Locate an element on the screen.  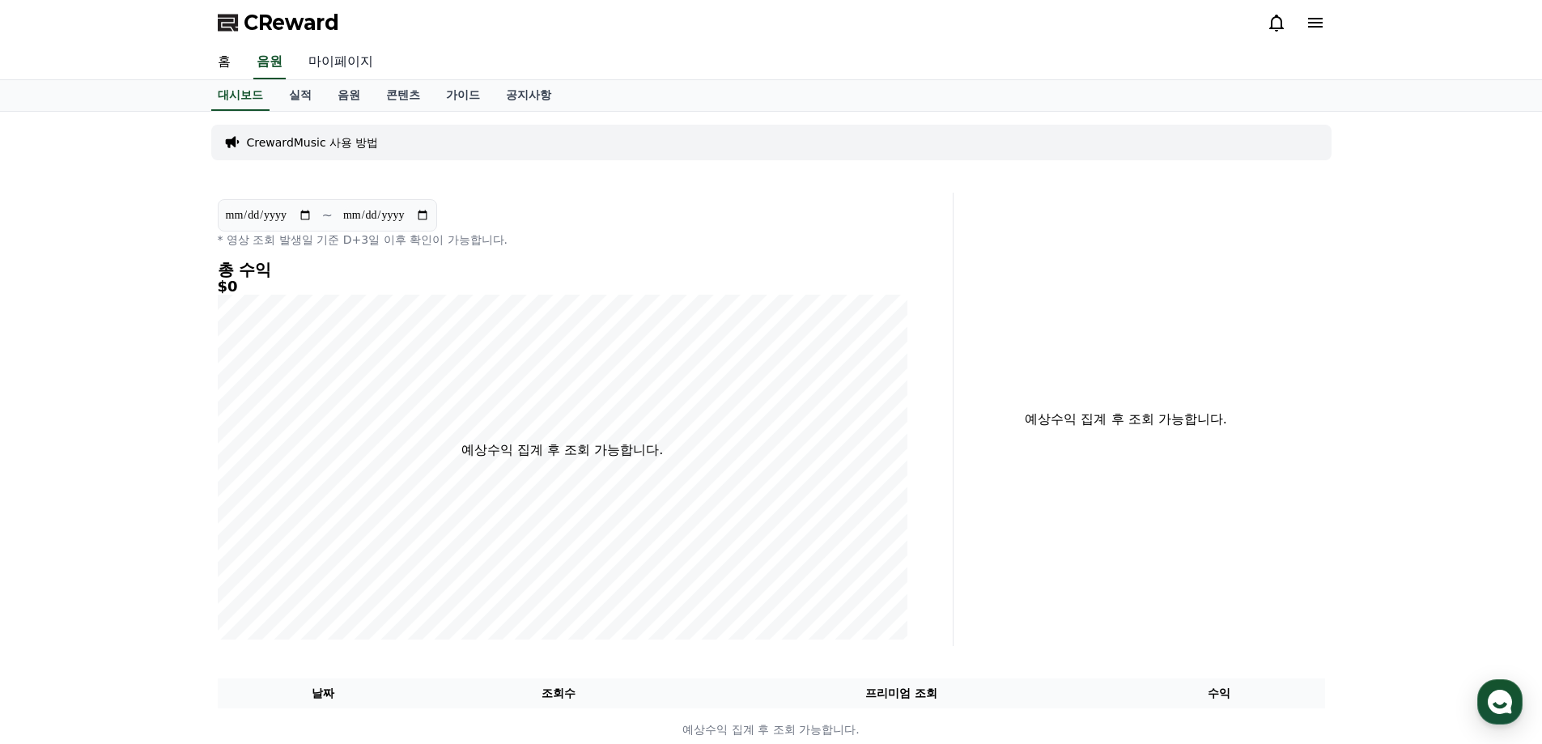
a: 대화 is located at coordinates (158, 533).